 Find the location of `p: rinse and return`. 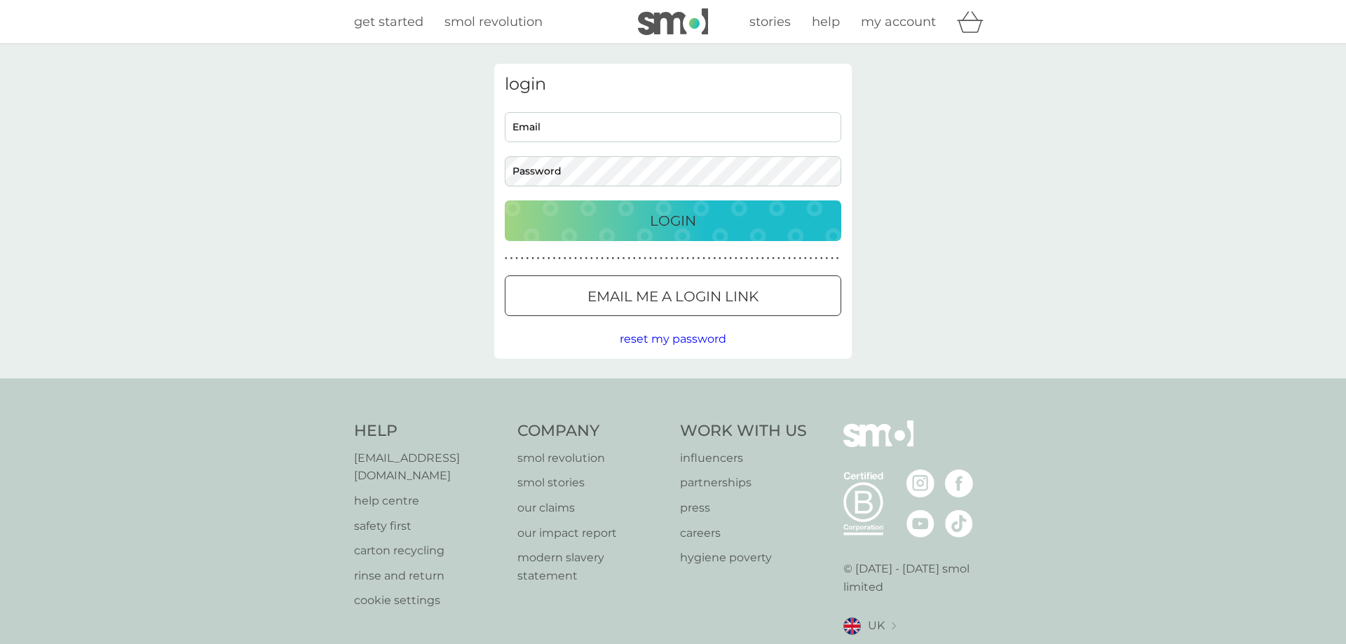

p: rinse and return is located at coordinates (428, 576).